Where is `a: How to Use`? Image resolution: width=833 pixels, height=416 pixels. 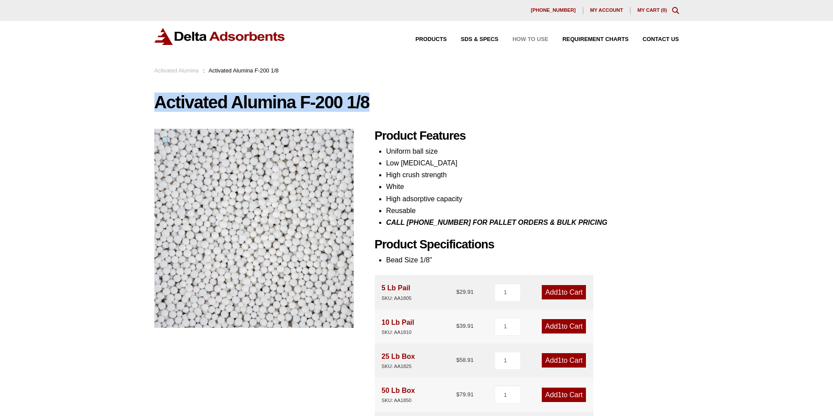 a: How to Use is located at coordinates (523, 39).